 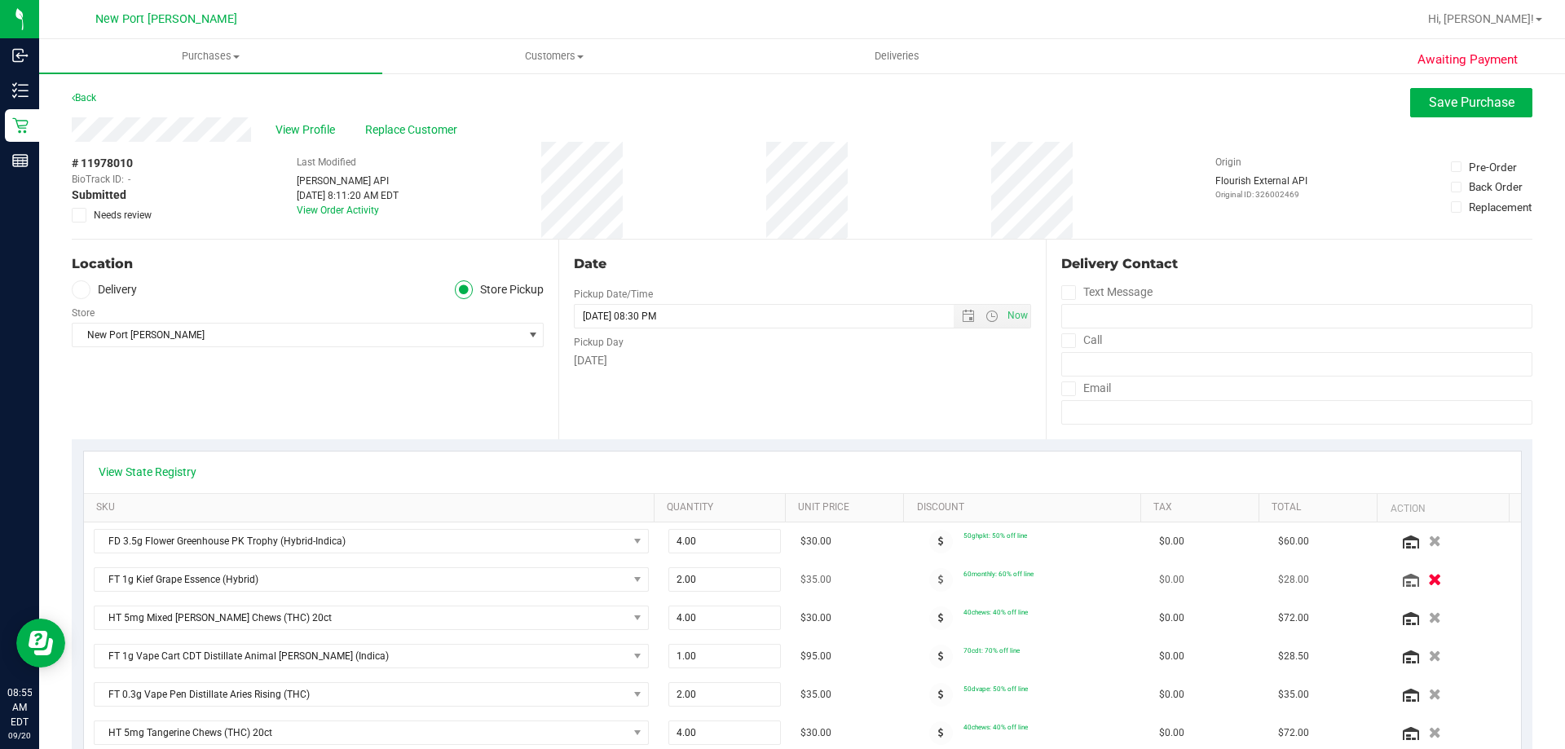 What do you see at coordinates (554, 56) in the screenshot?
I see `a: Customers` at bounding box center [554, 56].